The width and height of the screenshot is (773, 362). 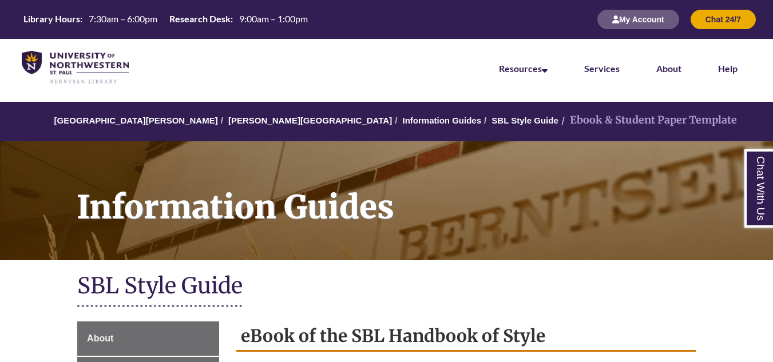 I want to click on li: Ebook & Student Paper Template, so click(x=648, y=120).